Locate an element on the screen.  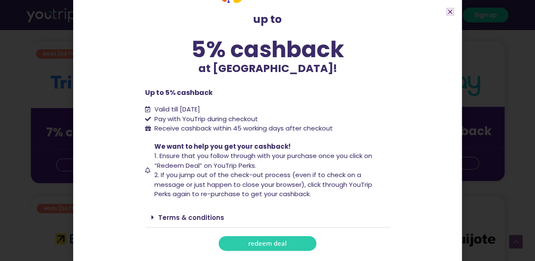
span: redeem deal is located at coordinates (267, 243).